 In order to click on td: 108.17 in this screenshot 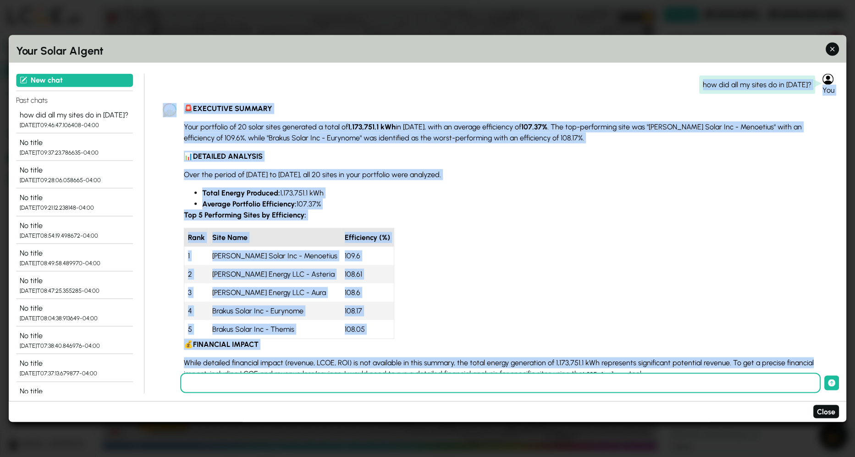, I will do `click(368, 311)`.